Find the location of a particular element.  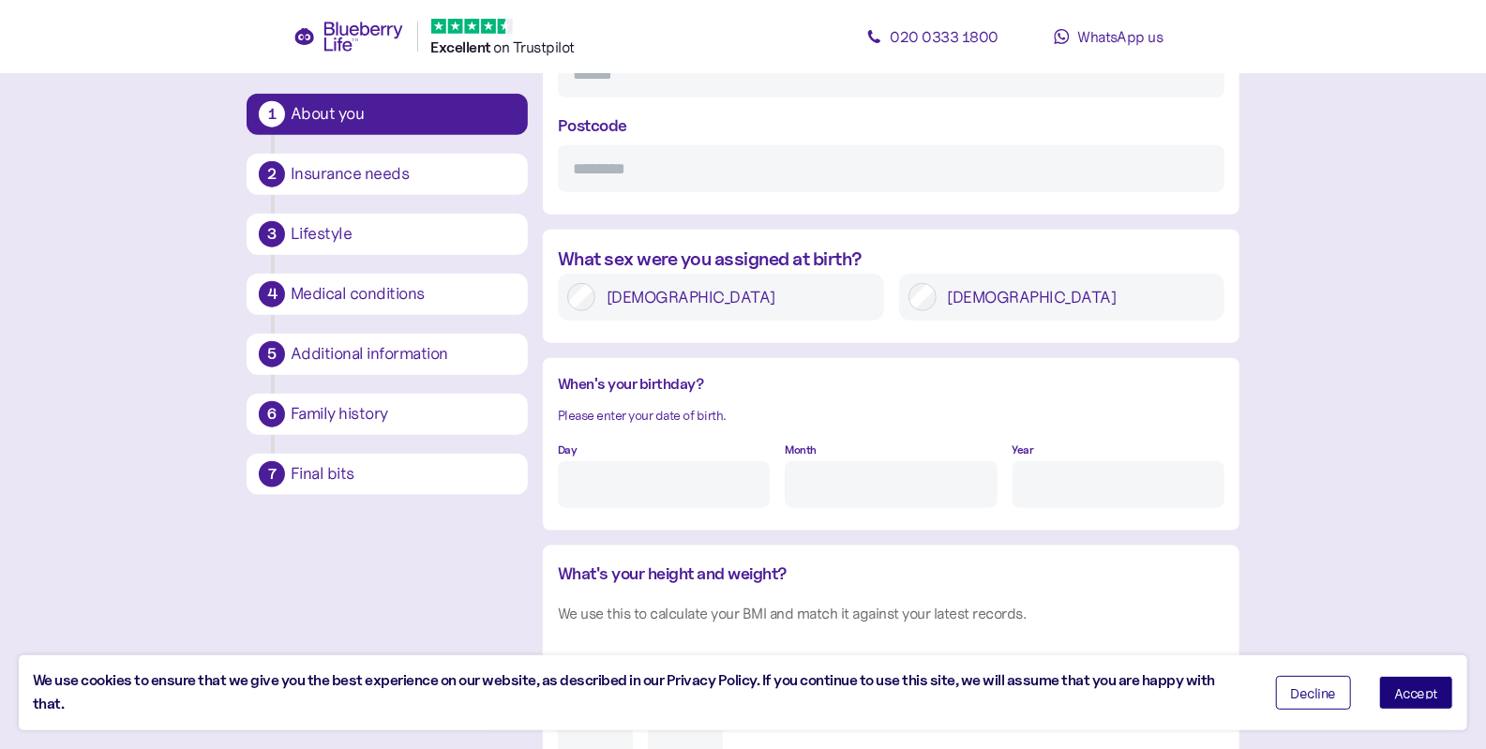

button: 5Additional information is located at coordinates (387, 354).